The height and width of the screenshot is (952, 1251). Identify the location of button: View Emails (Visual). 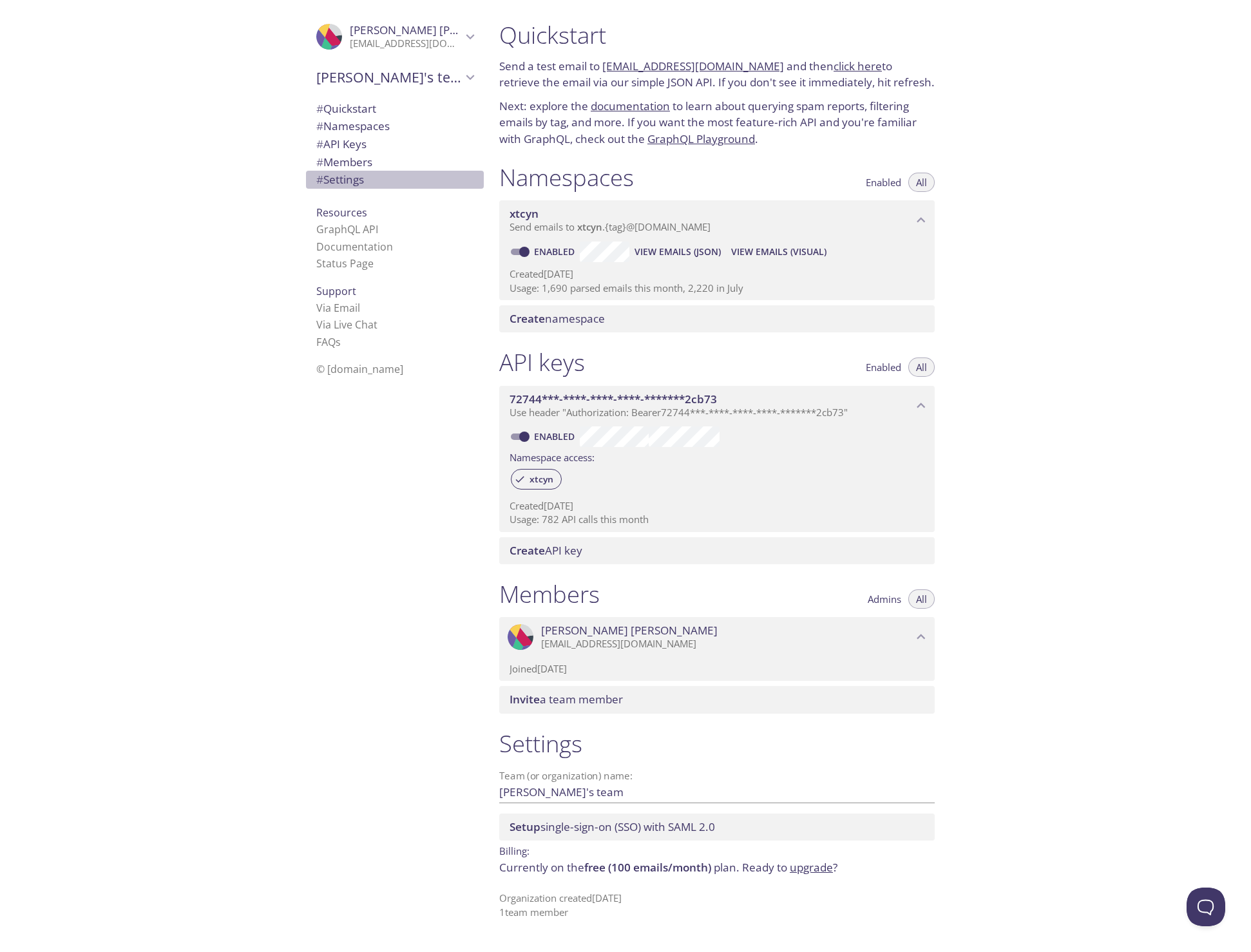
(779, 252).